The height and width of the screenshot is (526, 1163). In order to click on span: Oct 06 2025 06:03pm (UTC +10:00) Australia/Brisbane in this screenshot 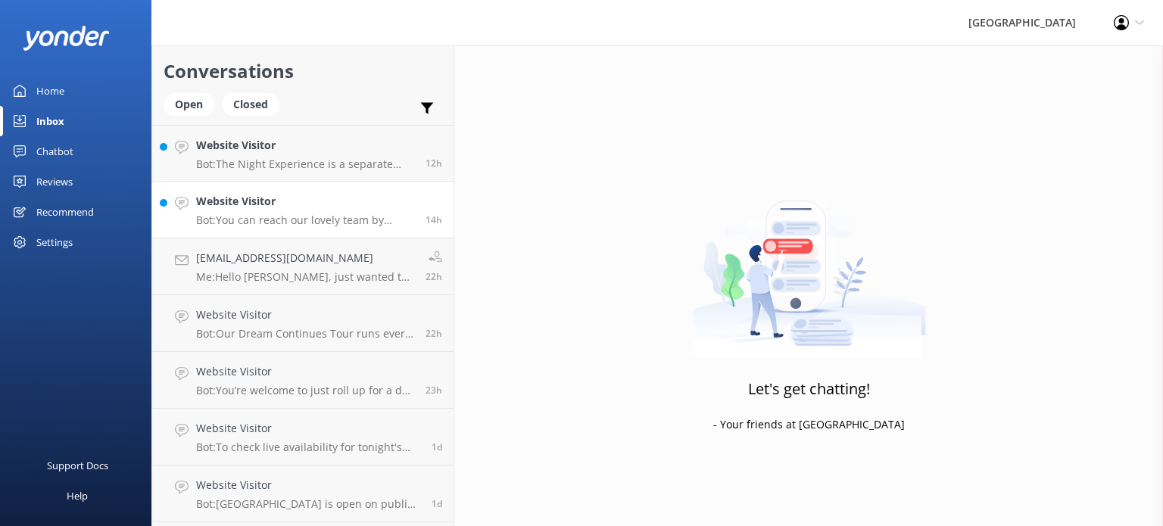, I will do `click(434, 219)`.